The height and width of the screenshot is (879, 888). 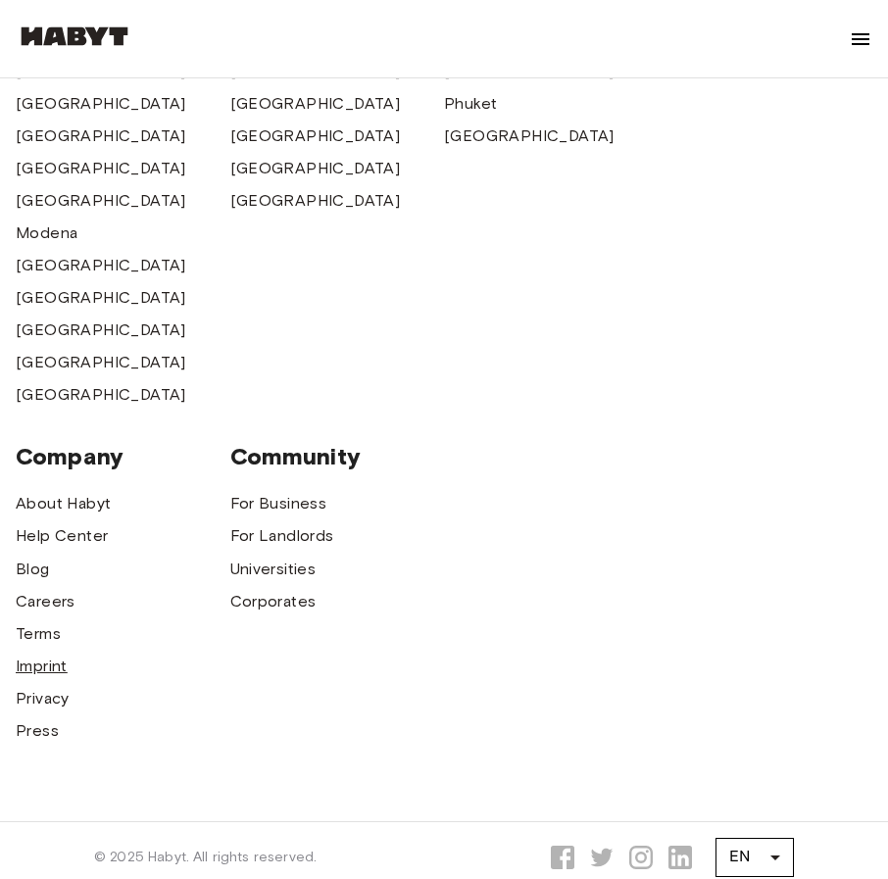 I want to click on span: Press, so click(x=37, y=731).